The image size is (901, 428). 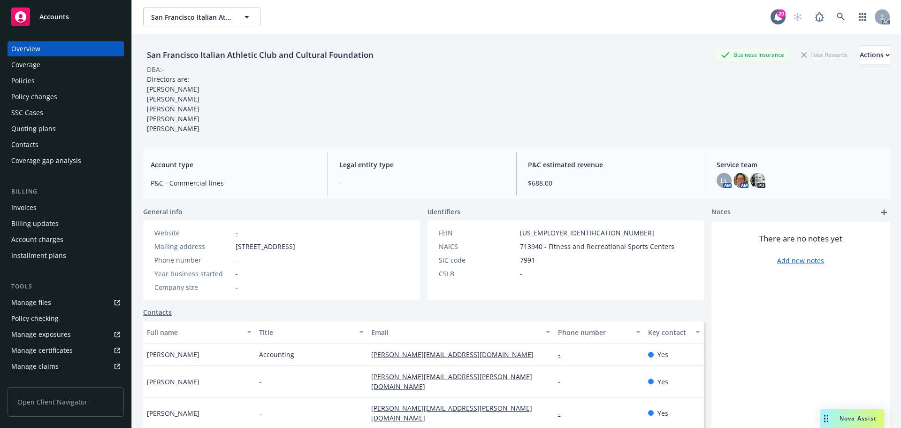 I want to click on a: Coverage gap analysis, so click(x=66, y=161).